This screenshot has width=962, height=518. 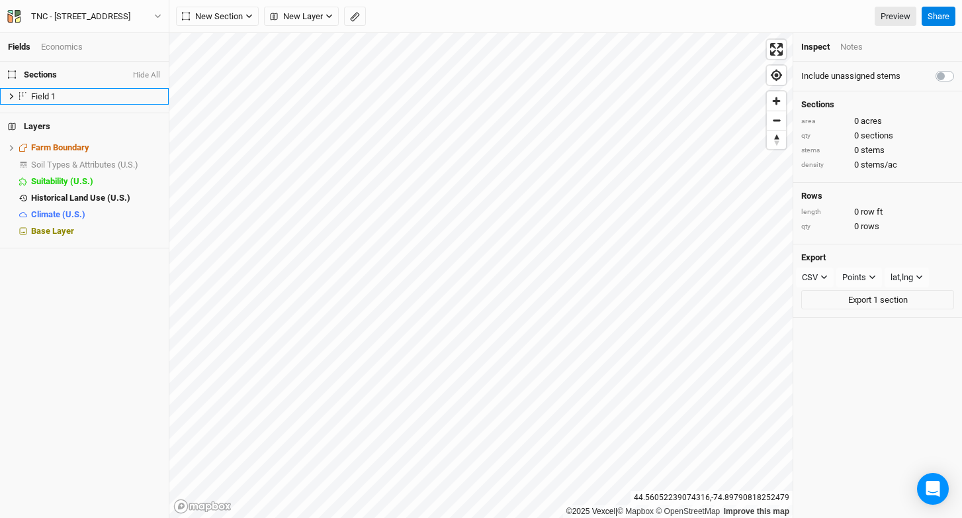 What do you see at coordinates (81, 197) in the screenshot?
I see `span: Historical Land Use (U.S.)` at bounding box center [81, 197].